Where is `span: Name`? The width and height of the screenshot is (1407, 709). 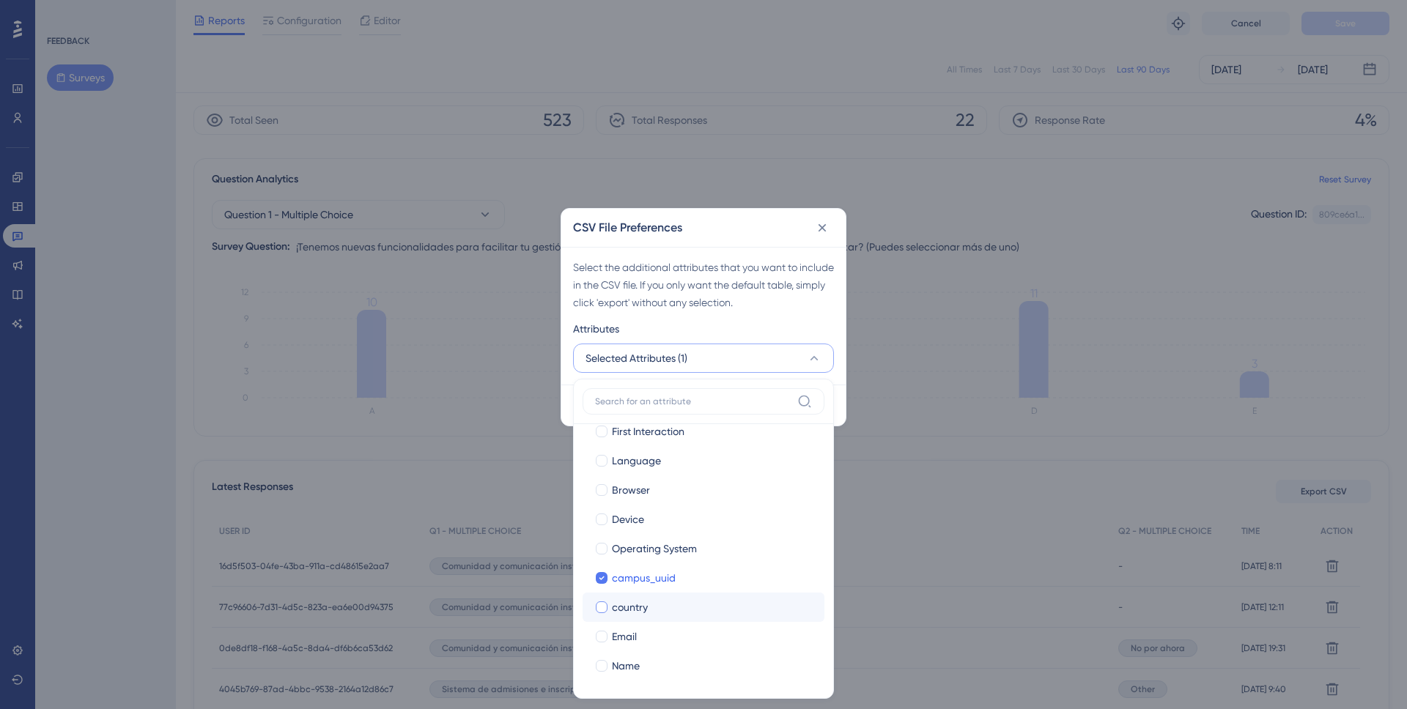 span: Name is located at coordinates (626, 666).